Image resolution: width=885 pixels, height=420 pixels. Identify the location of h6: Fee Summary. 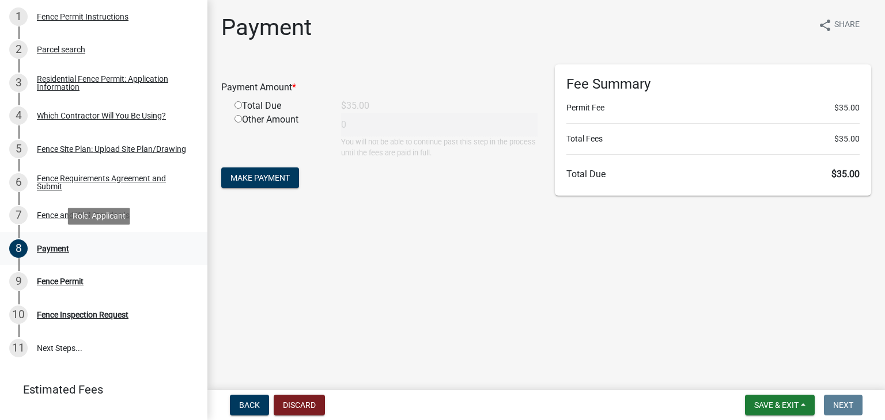
(712, 84).